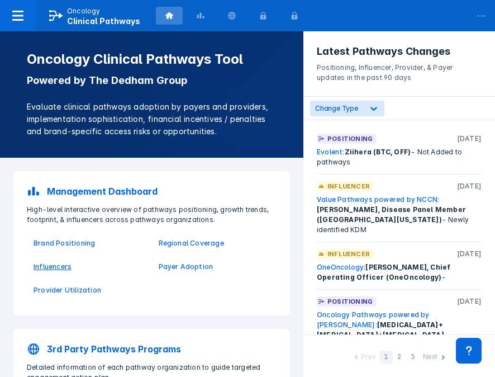  What do you see at coordinates (399, 51) in the screenshot?
I see `h3: Latest Pathways Changes` at bounding box center [399, 51].